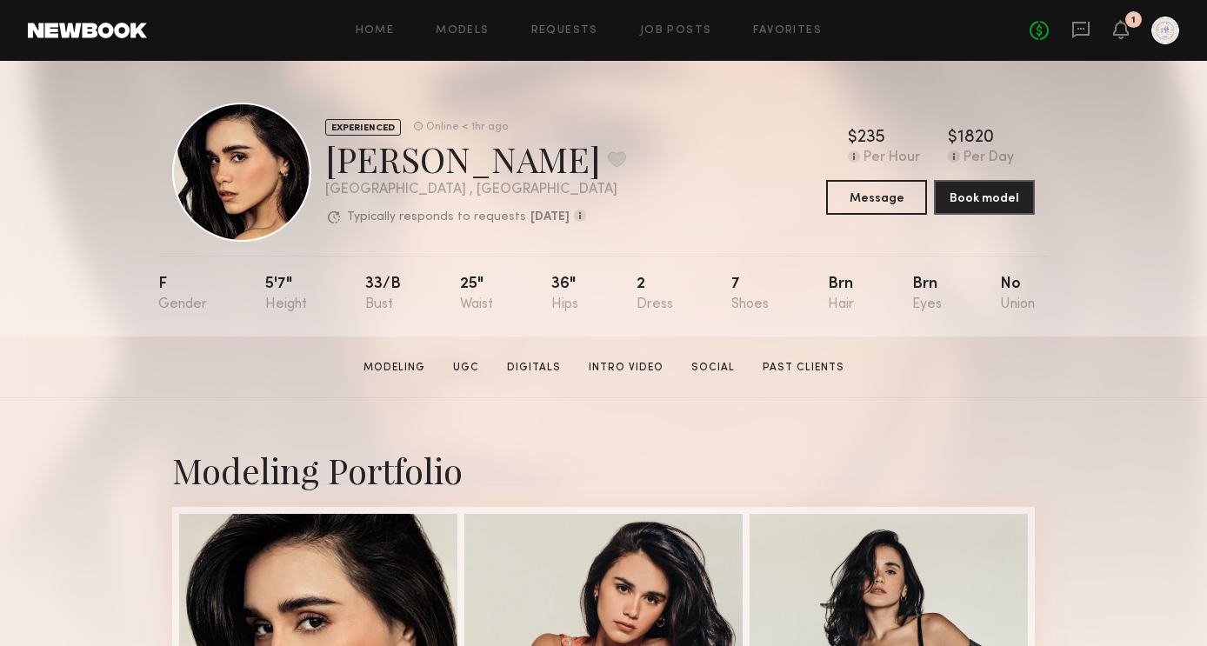 This screenshot has width=1207, height=646. Describe the element at coordinates (984, 197) in the screenshot. I see `a: Book model` at that location.